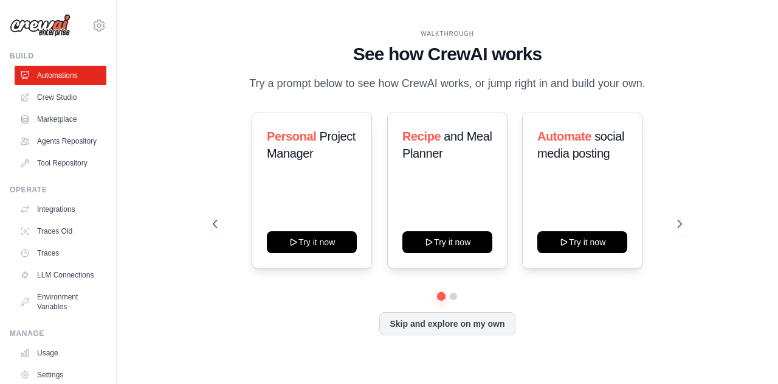  What do you see at coordinates (60, 75) in the screenshot?
I see `a: Automations` at bounding box center [60, 75].